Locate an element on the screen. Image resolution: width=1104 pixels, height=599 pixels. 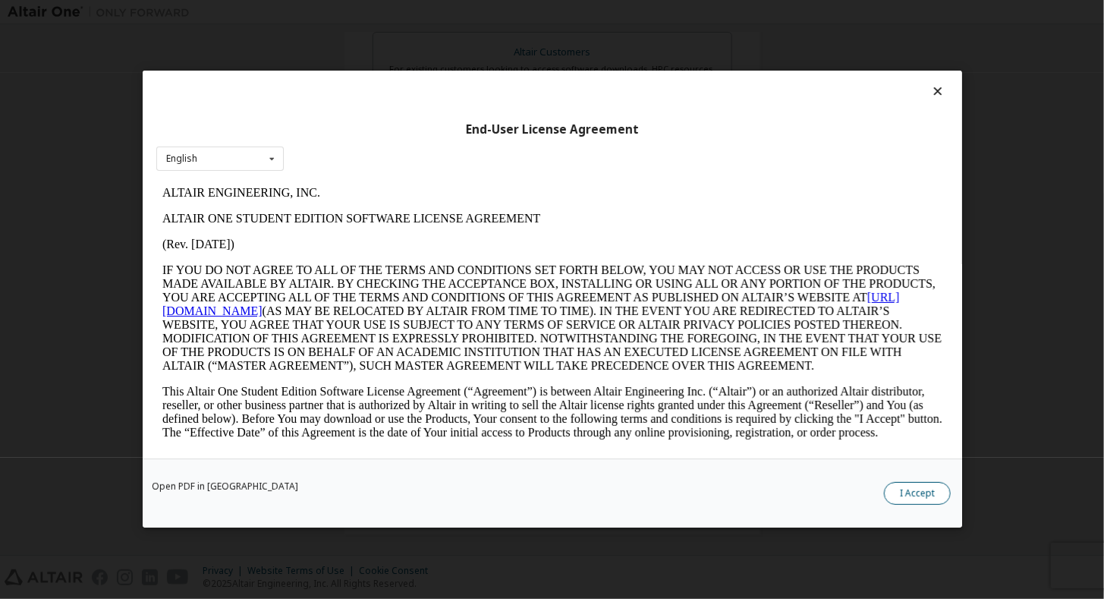
div: End-User License Agreement is located at coordinates (552, 130).